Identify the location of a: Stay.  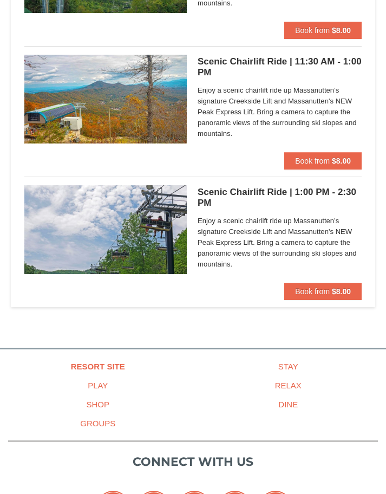
(289, 366).